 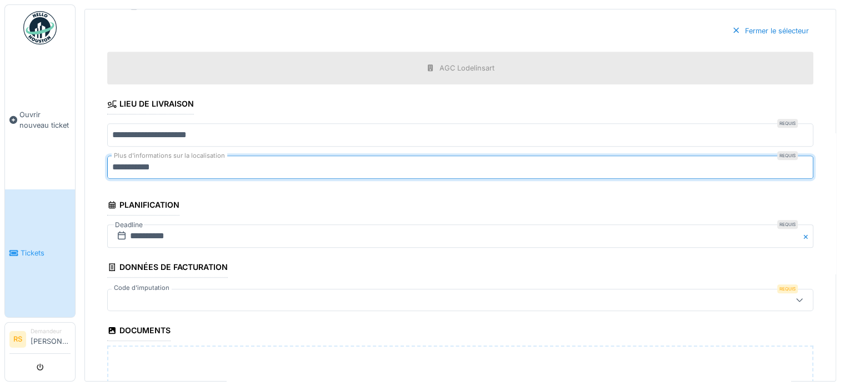 I want to click on label: Plus d'informations sur la localisation, so click(x=170, y=156).